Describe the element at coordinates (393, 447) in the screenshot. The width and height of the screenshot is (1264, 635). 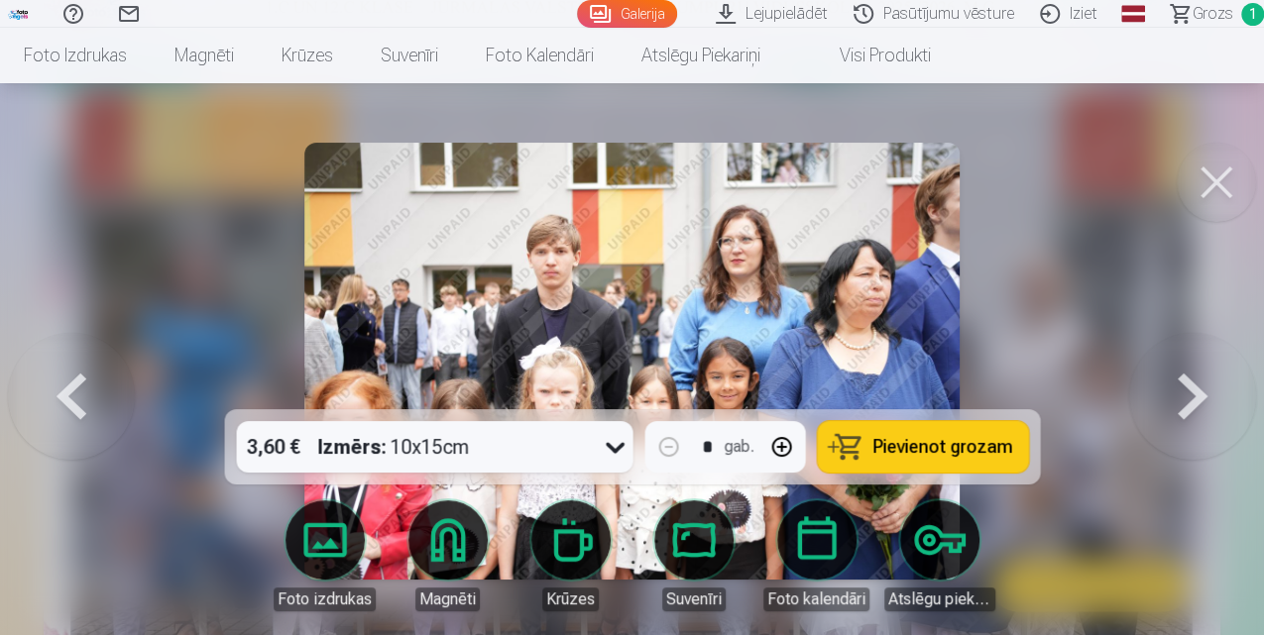
I see `div: 10x15cm` at that location.